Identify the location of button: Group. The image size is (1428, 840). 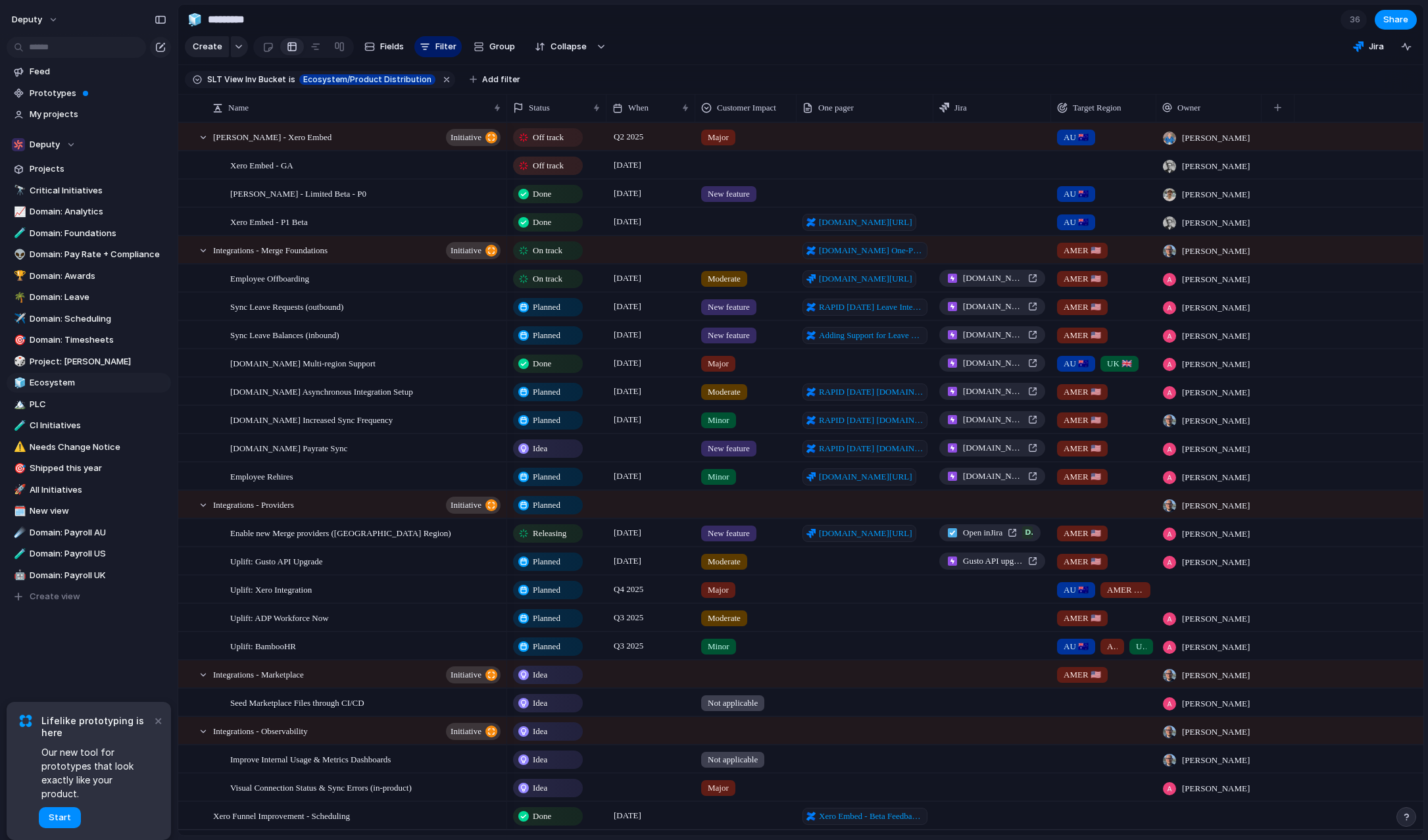
(494, 47).